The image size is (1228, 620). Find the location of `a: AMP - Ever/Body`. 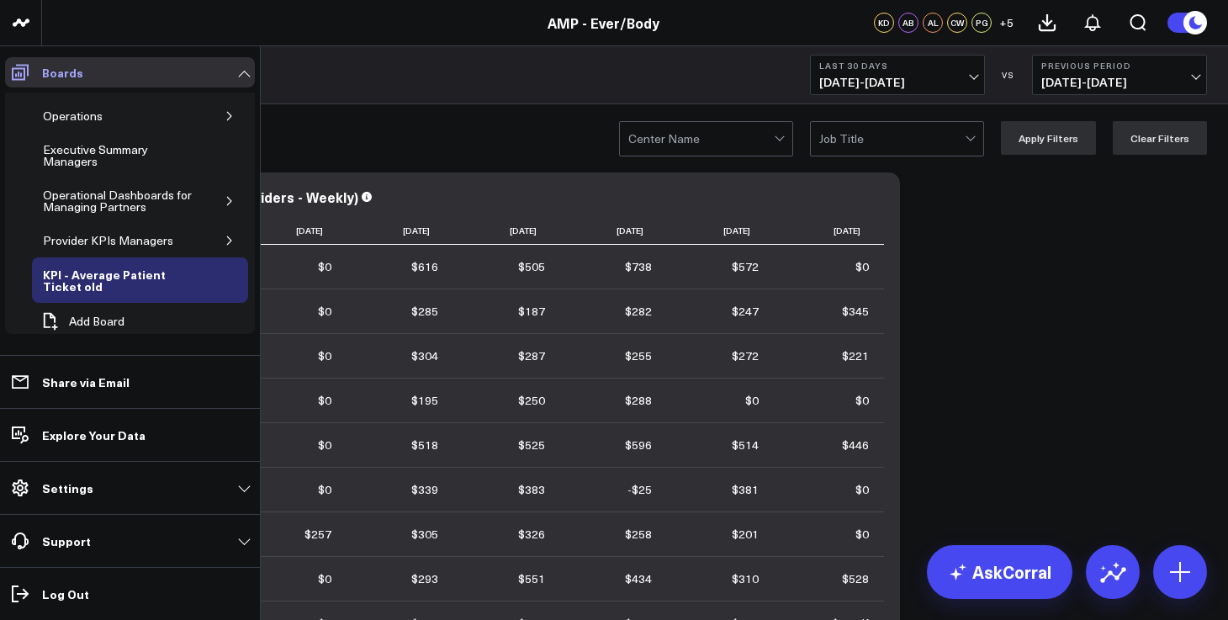

a: AMP - Ever/Body is located at coordinates (603, 23).